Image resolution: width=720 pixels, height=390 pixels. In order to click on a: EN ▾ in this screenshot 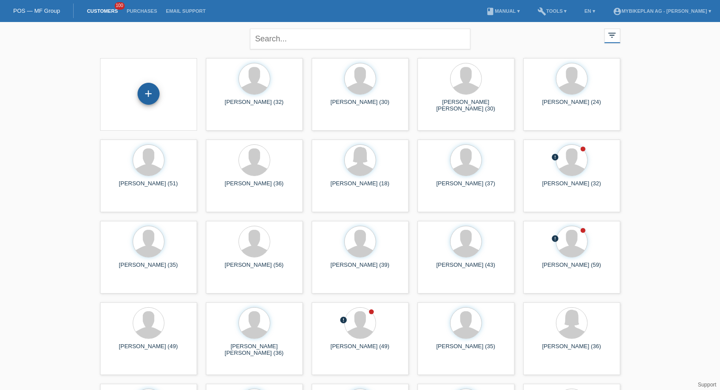, I will do `click(590, 11)`.